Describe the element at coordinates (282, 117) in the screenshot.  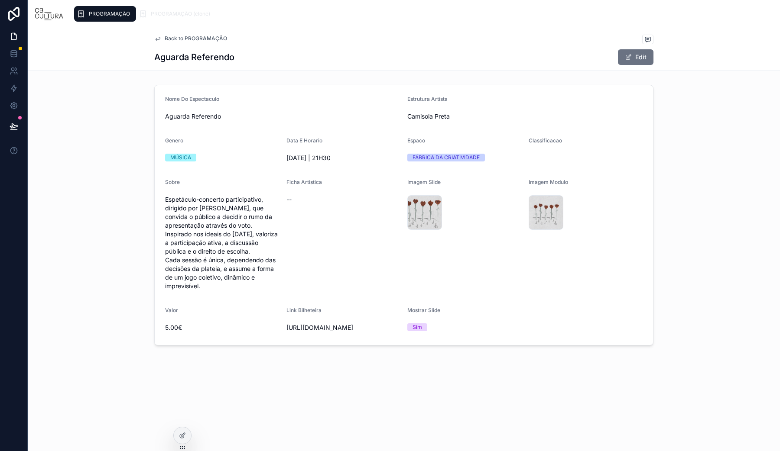
I see `span: Aguarda Referendo` at that location.